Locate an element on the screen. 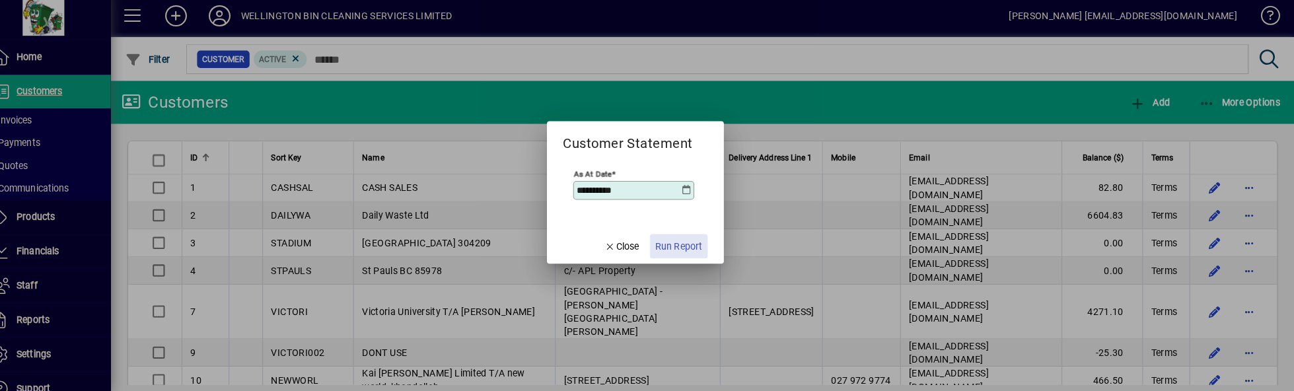 The width and height of the screenshot is (1294, 391). button: Run Report is located at coordinates (689, 248).